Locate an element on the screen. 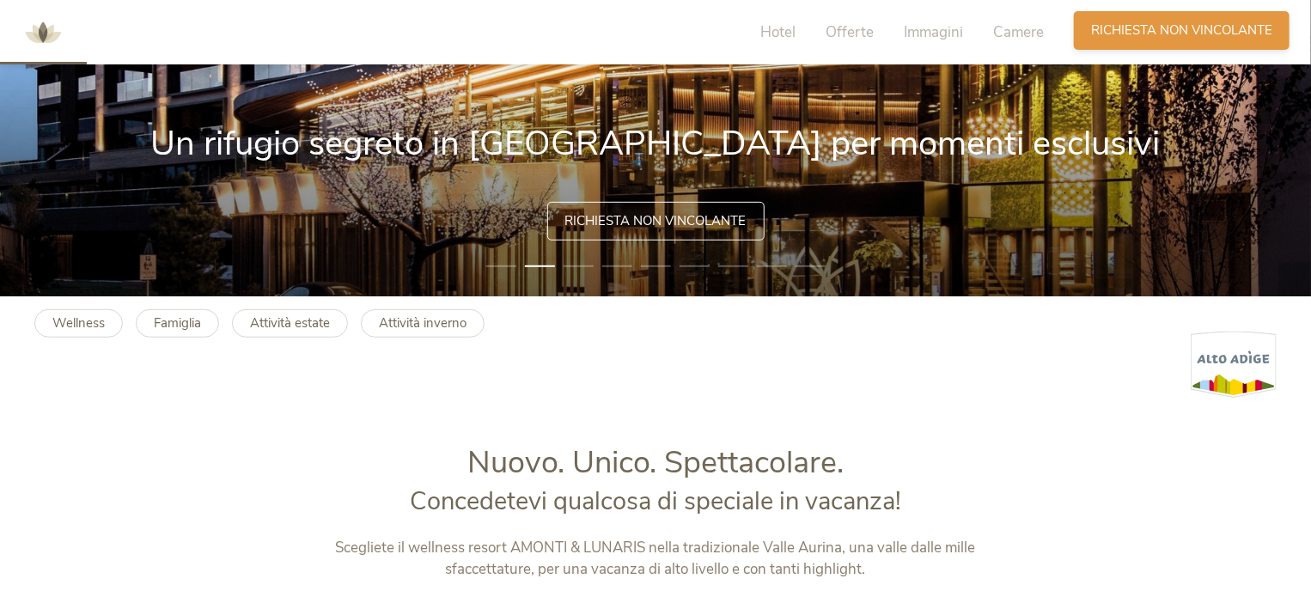 This screenshot has height=597, width=1311. span: Concedetevi qualcosa di speciale in vacanza! is located at coordinates (656, 501).